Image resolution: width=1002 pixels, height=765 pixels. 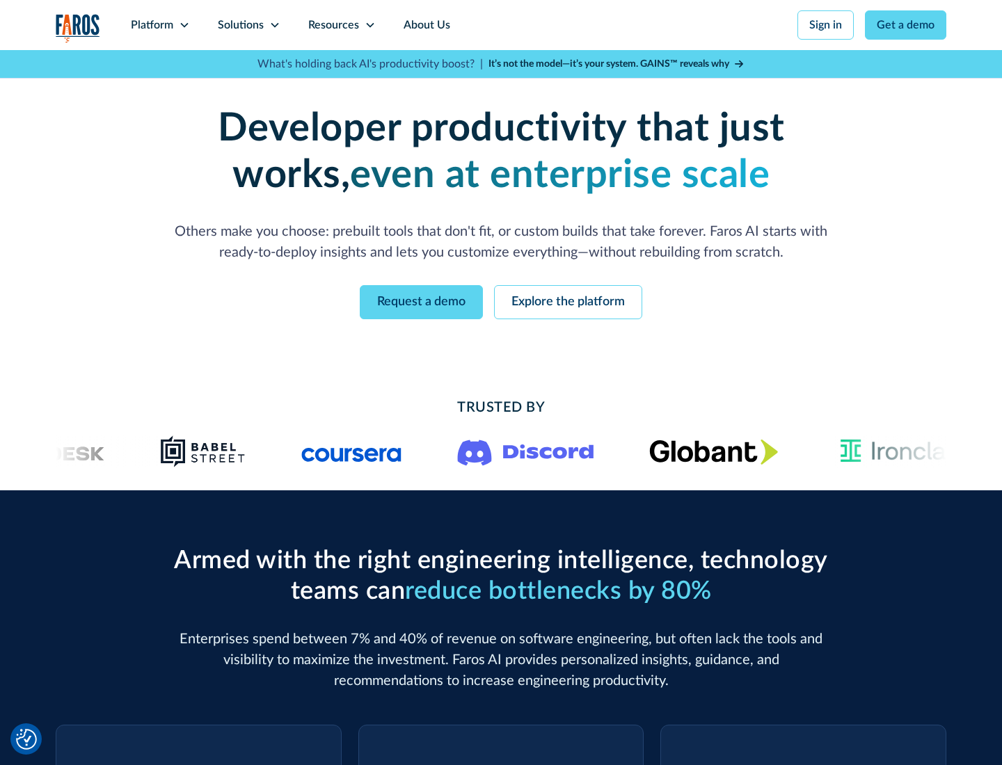 What do you see at coordinates (421, 302) in the screenshot?
I see `a: Request a demo` at bounding box center [421, 302].